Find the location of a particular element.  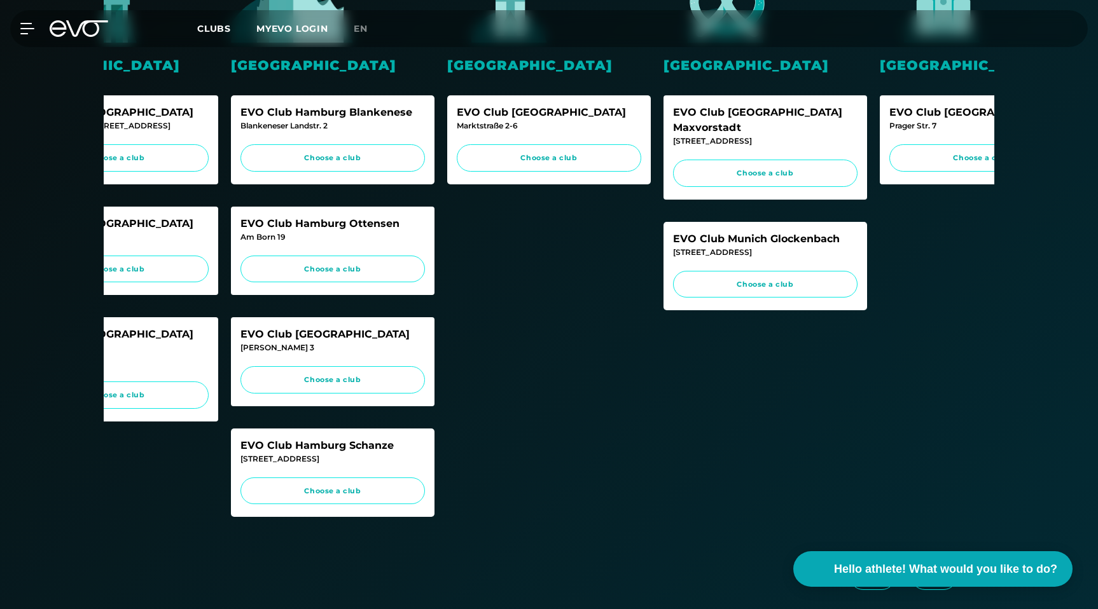

font: Am Born 19 is located at coordinates (263, 237).